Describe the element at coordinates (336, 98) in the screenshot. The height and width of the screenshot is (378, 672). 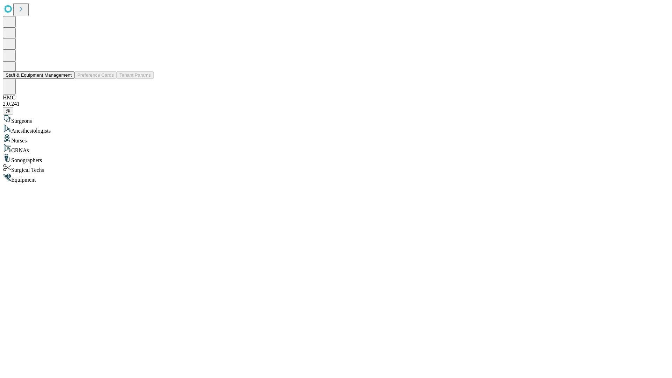
I see `div: HMC` at that location.